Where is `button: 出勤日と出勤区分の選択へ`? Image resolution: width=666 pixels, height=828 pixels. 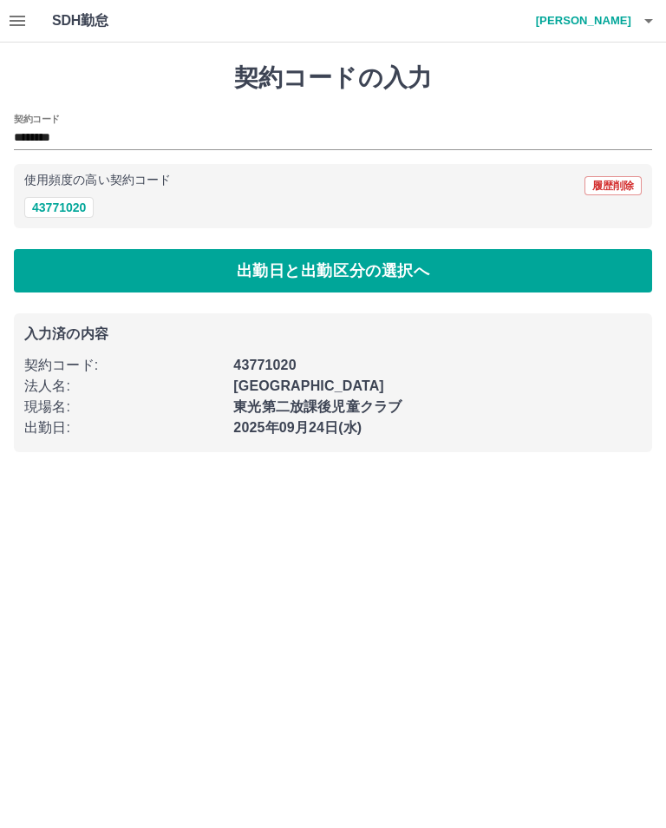 button: 出勤日と出勤区分の選択へ is located at coordinates (333, 271).